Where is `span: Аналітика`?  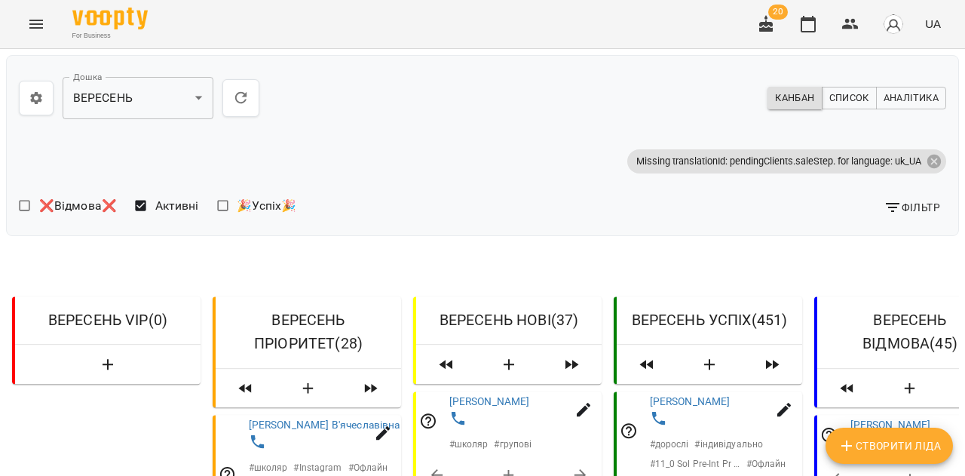
span: Аналітика is located at coordinates (911, 98).